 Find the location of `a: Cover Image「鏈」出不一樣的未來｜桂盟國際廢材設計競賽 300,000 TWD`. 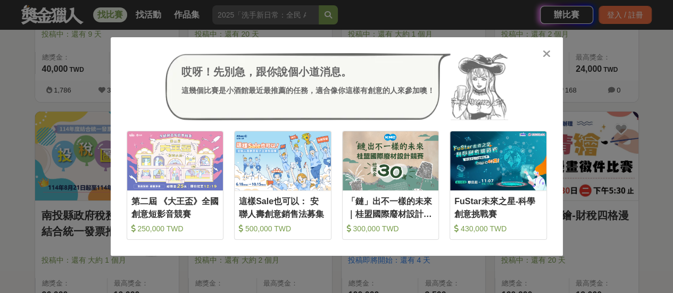

a: Cover Image「鏈」出不一樣的未來｜桂盟國際廢材設計競賽 300,000 TWD is located at coordinates (391, 185).